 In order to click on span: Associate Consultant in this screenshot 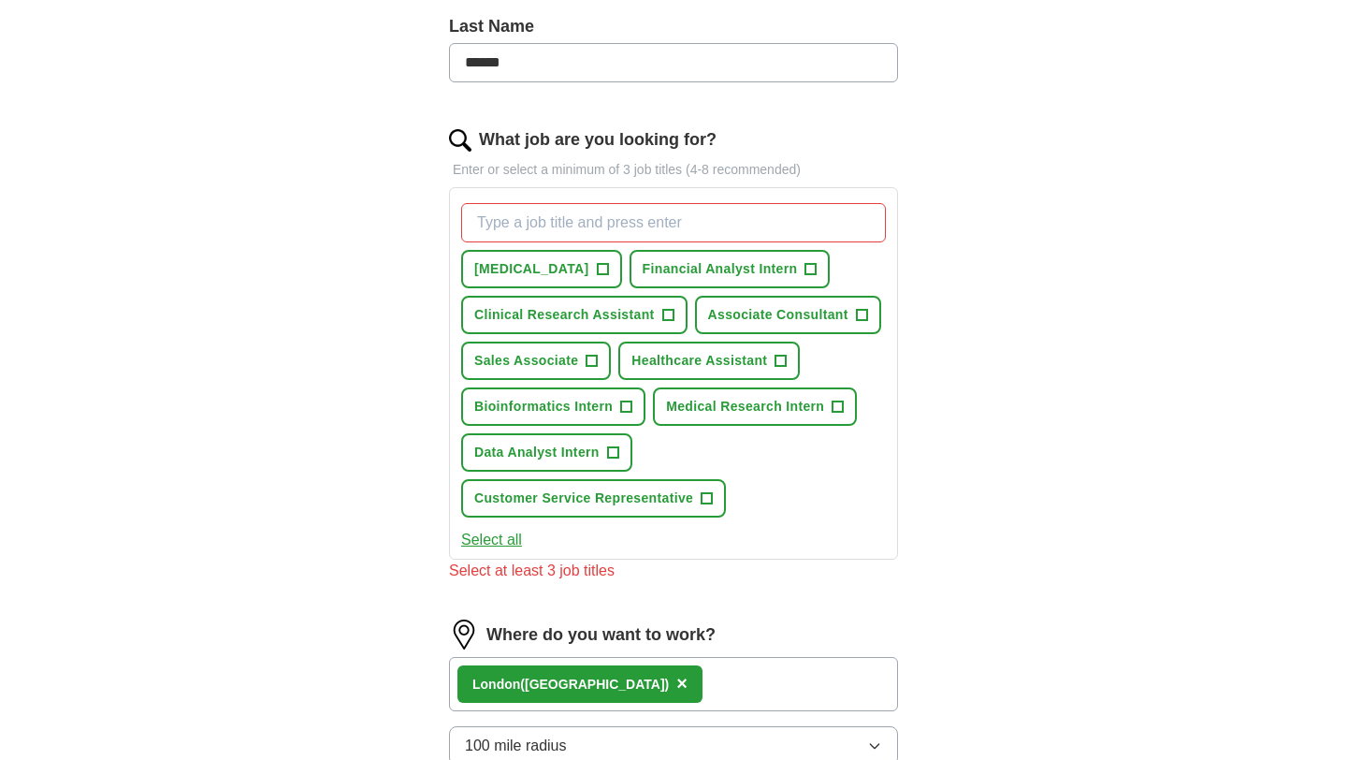, I will do `click(778, 314)`.